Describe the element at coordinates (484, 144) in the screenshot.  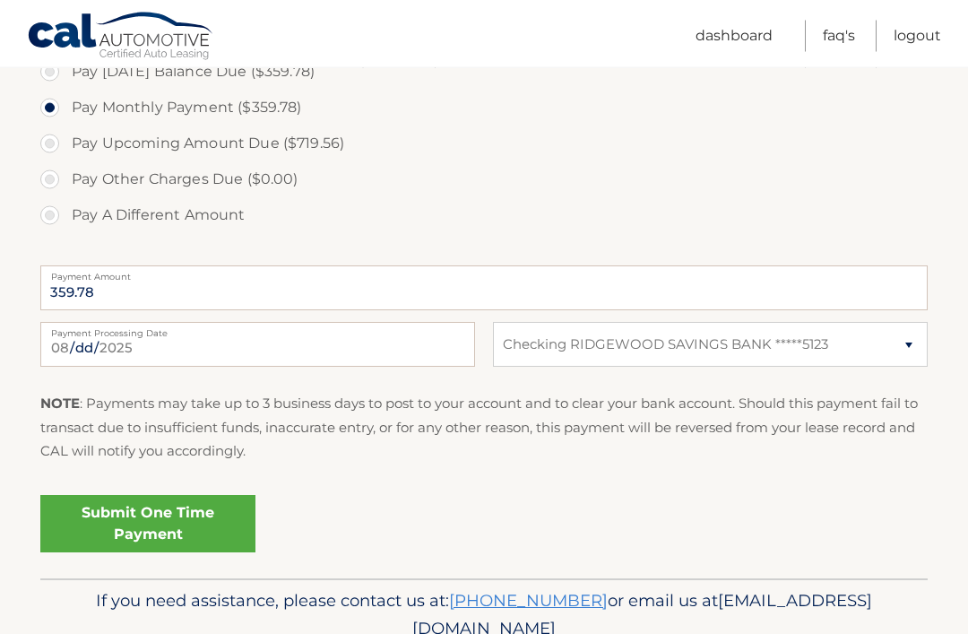
I see `label: Pay Upcoming Amount Due ($719.56)` at that location.